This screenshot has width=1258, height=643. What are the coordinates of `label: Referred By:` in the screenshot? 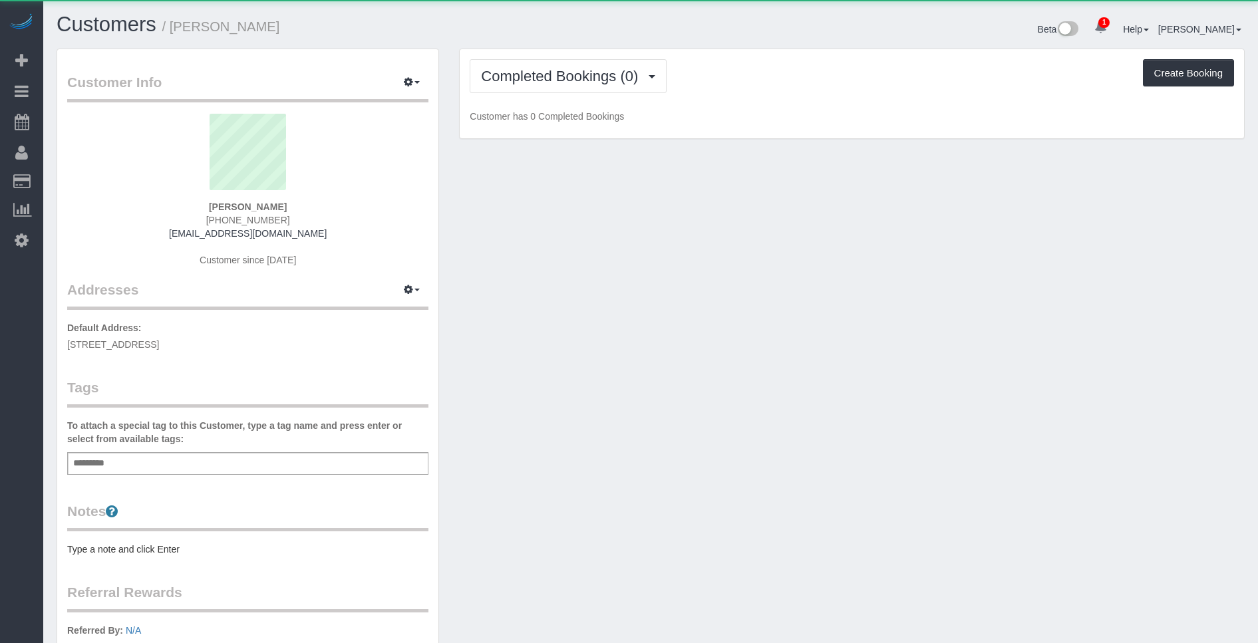 It's located at (95, 631).